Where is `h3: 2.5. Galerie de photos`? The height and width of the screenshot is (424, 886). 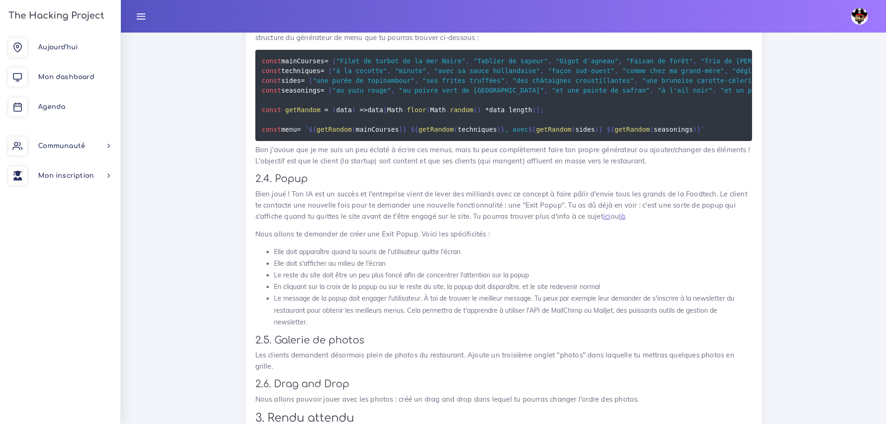
h3: 2.5. Galerie de photos is located at coordinates (503, 340).